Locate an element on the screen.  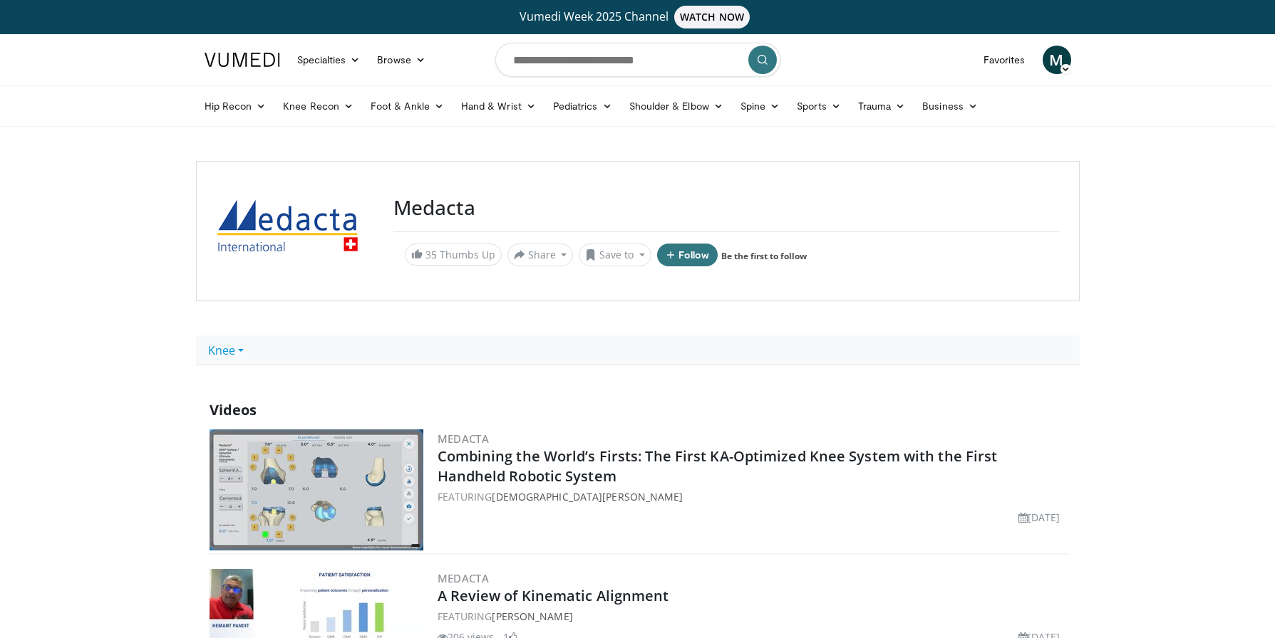
input: Search topics, interventions is located at coordinates (638, 60).